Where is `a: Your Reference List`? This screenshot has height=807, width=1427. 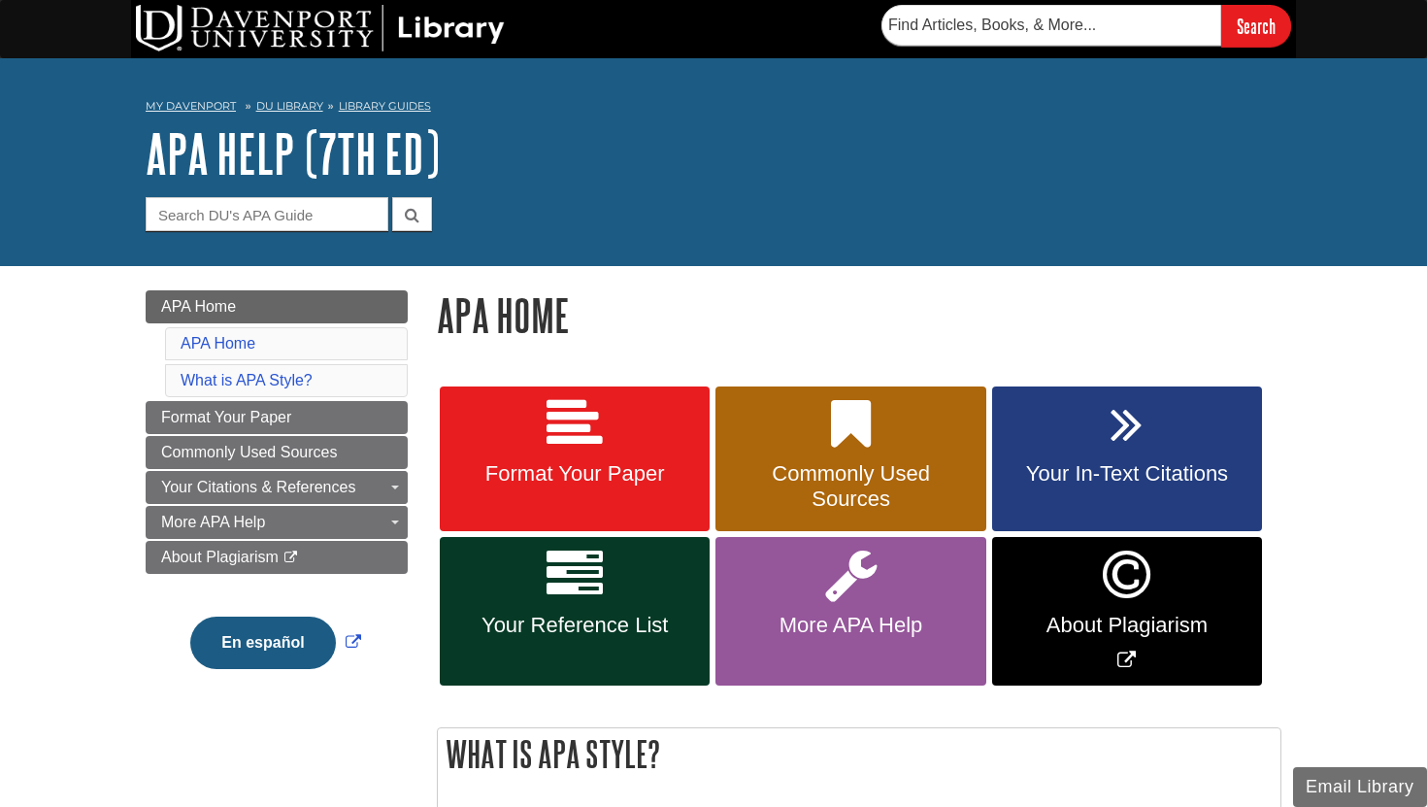 a: Your Reference List is located at coordinates (575, 610).